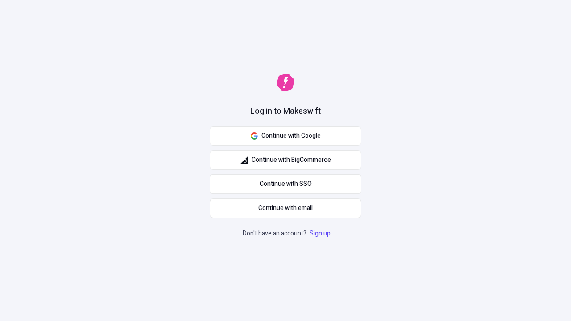  What do you see at coordinates (286, 184) in the screenshot?
I see `a: Continue with SSO` at bounding box center [286, 184].